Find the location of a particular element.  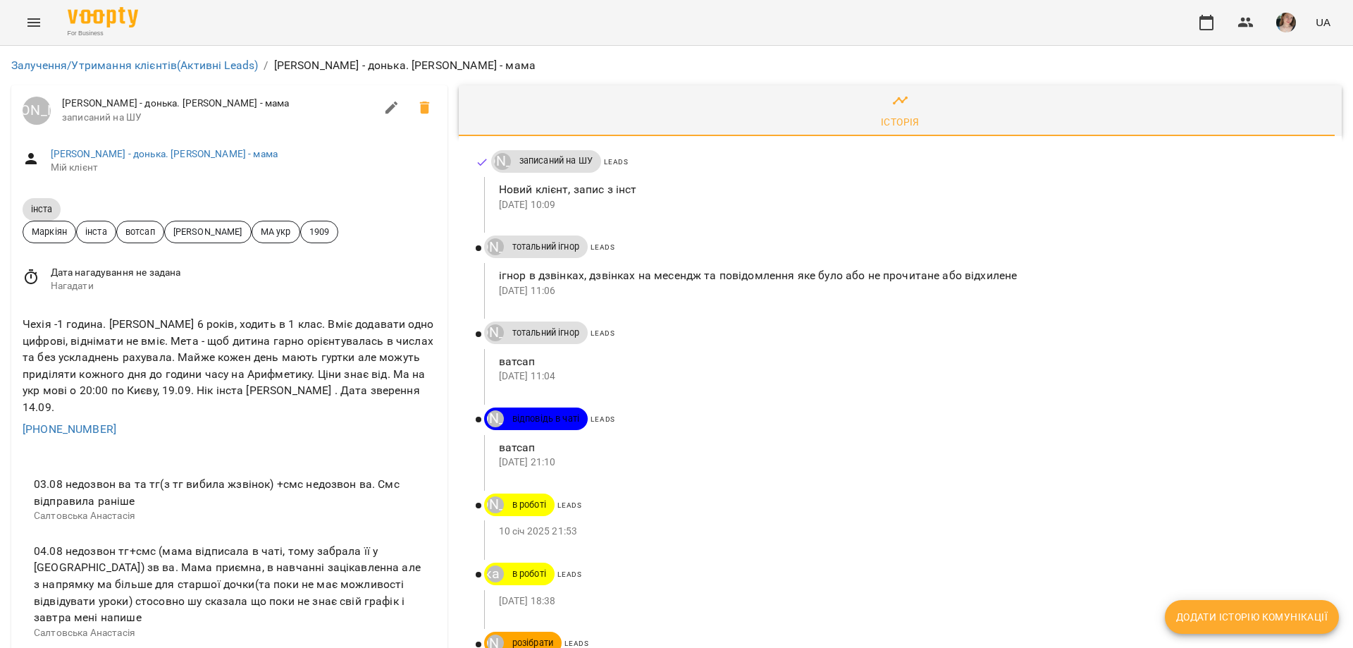

a: Салтовська Анастасія is located at coordinates (494, 574).